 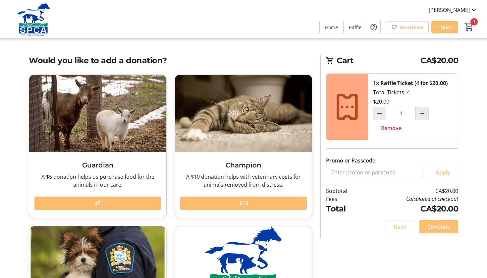 I want to click on button: Remove, so click(x=392, y=128).